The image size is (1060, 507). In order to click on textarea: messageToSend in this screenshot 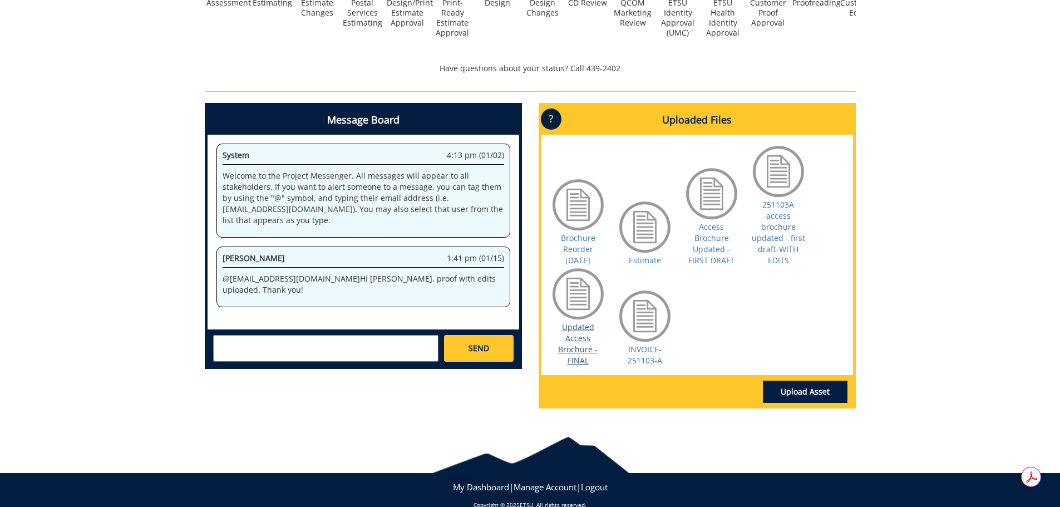, I will do `click(326, 348)`.